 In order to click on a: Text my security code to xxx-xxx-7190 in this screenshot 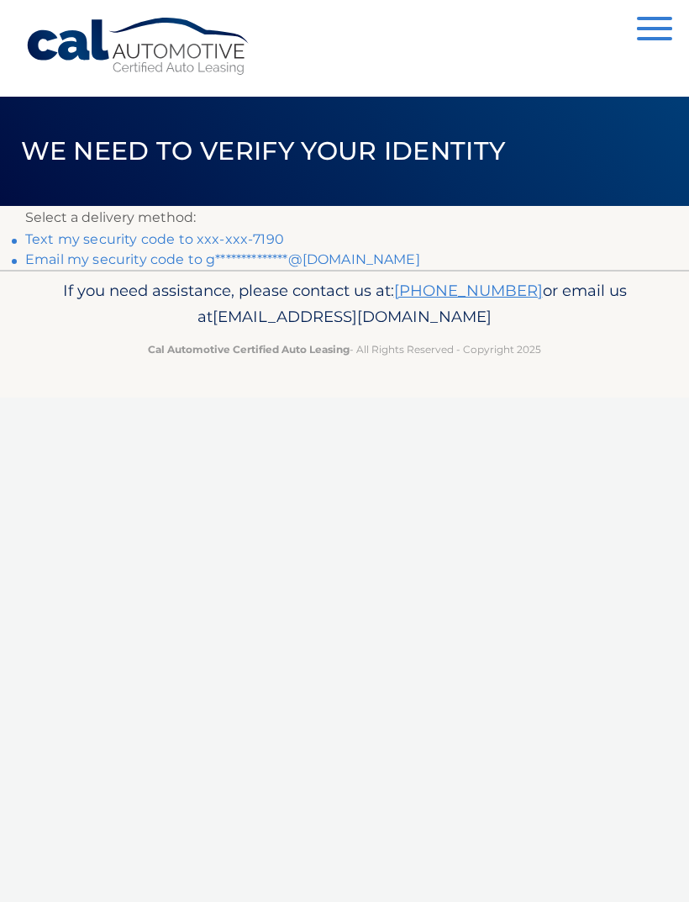, I will do `click(155, 239)`.